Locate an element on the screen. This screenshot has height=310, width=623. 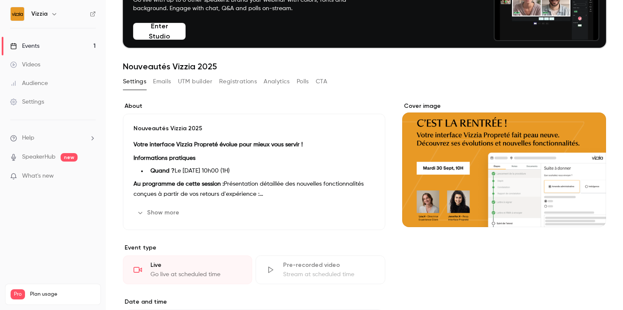
button: Analytics is located at coordinates (277, 82).